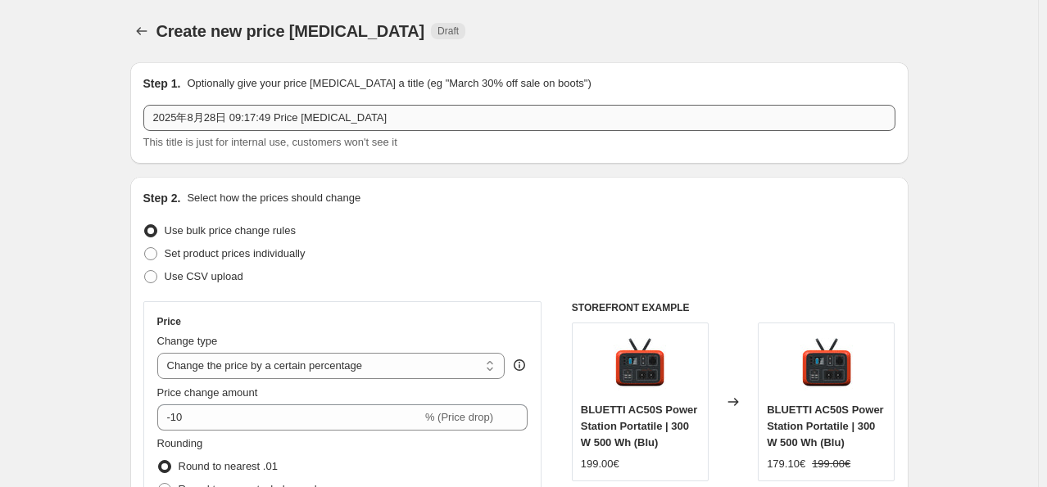 This screenshot has height=487, width=1047. I want to click on strike: 199.00€, so click(830, 464).